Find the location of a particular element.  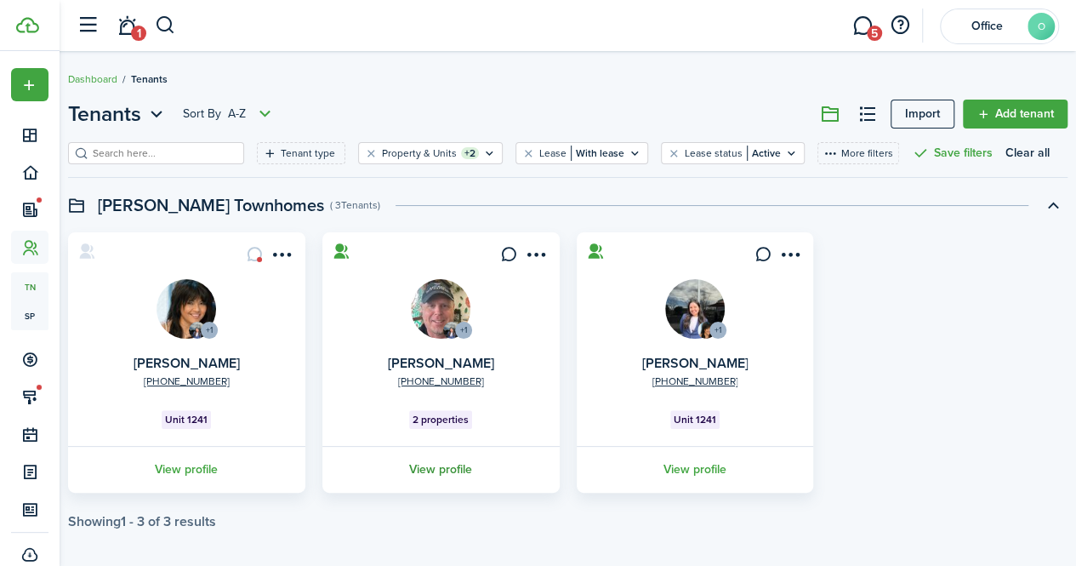

span: Sort by is located at coordinates (205, 114).